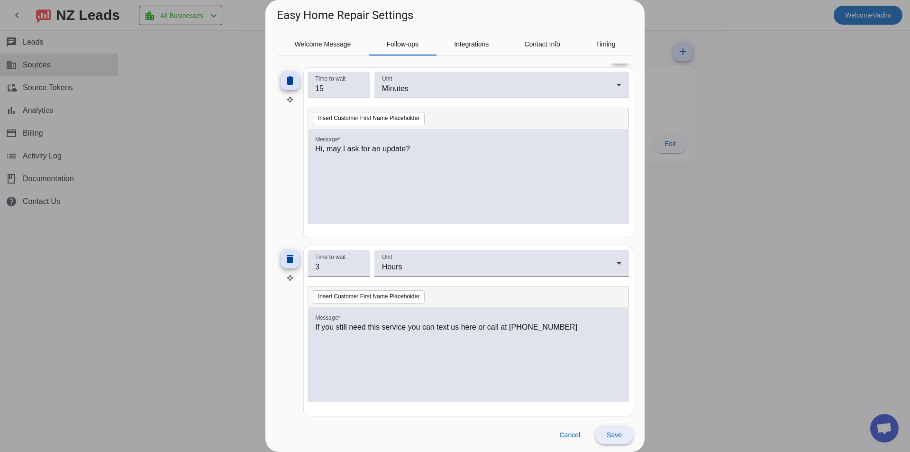 The width and height of the screenshot is (910, 452). I want to click on span: Minutes, so click(395, 88).